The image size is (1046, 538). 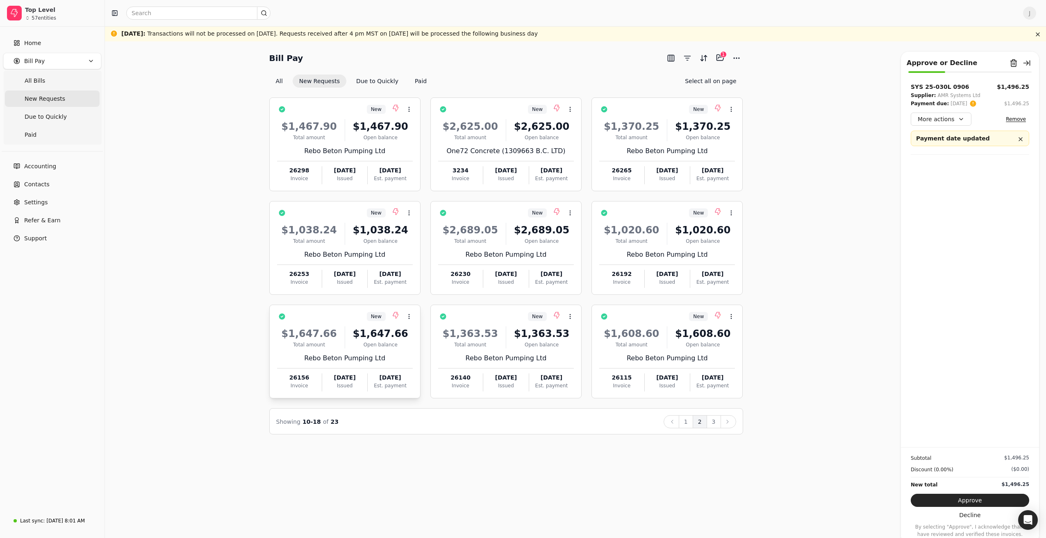 I want to click on a: Accounting, so click(x=52, y=166).